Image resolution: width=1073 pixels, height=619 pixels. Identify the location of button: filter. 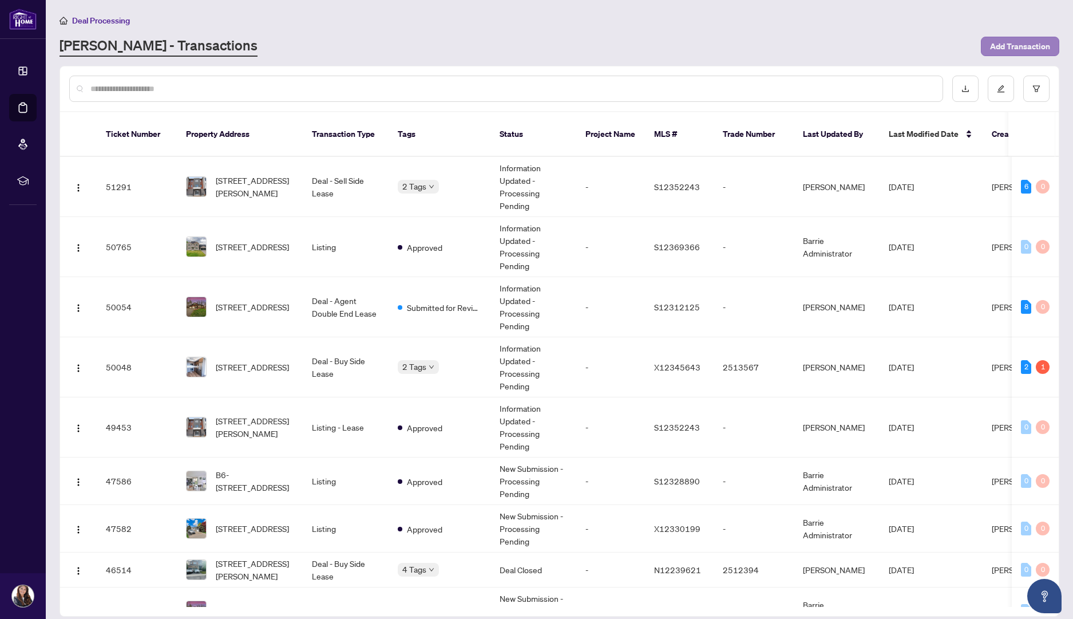
(1036, 89).